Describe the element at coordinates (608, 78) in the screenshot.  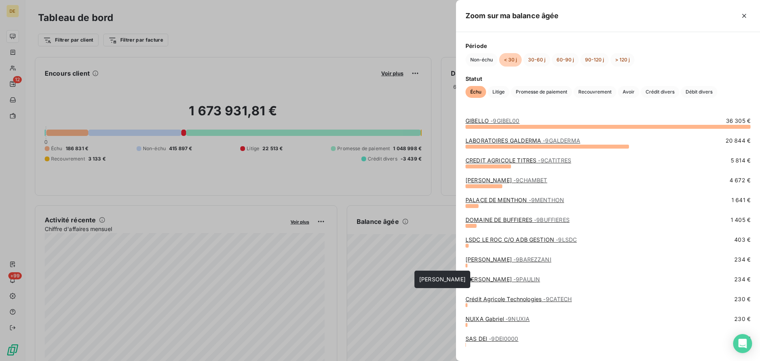
I see `span: Statut` at that location.